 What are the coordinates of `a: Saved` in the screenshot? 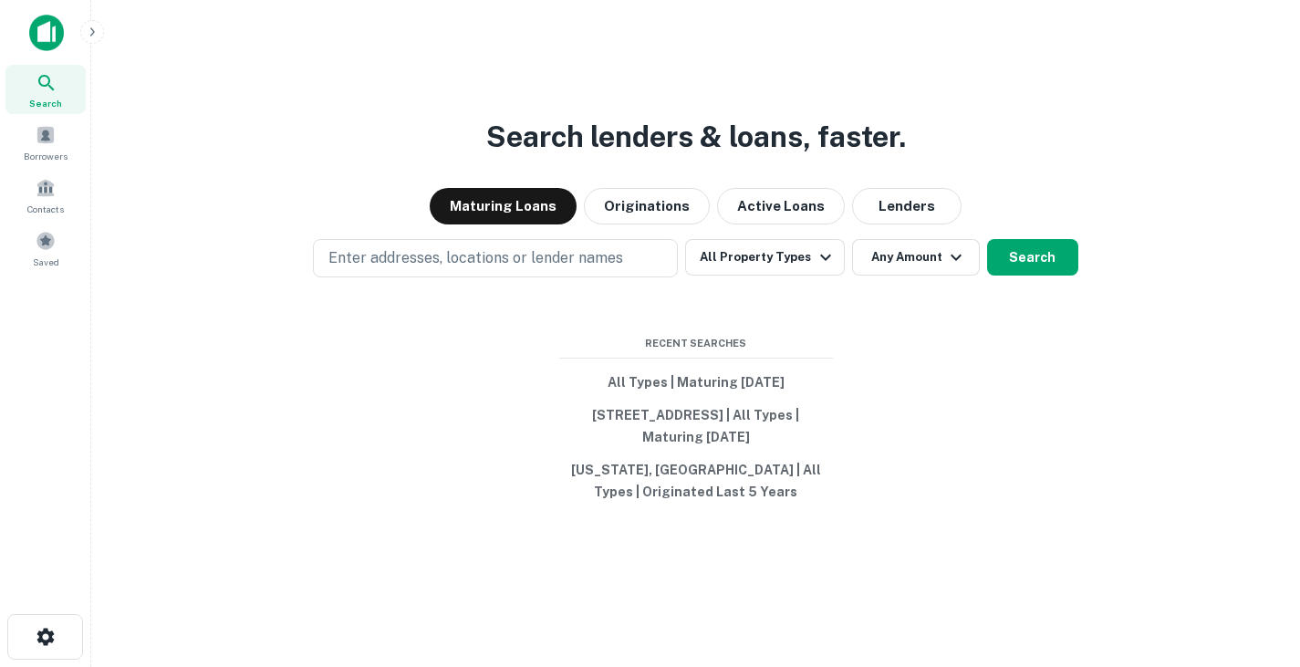 It's located at (46, 248).